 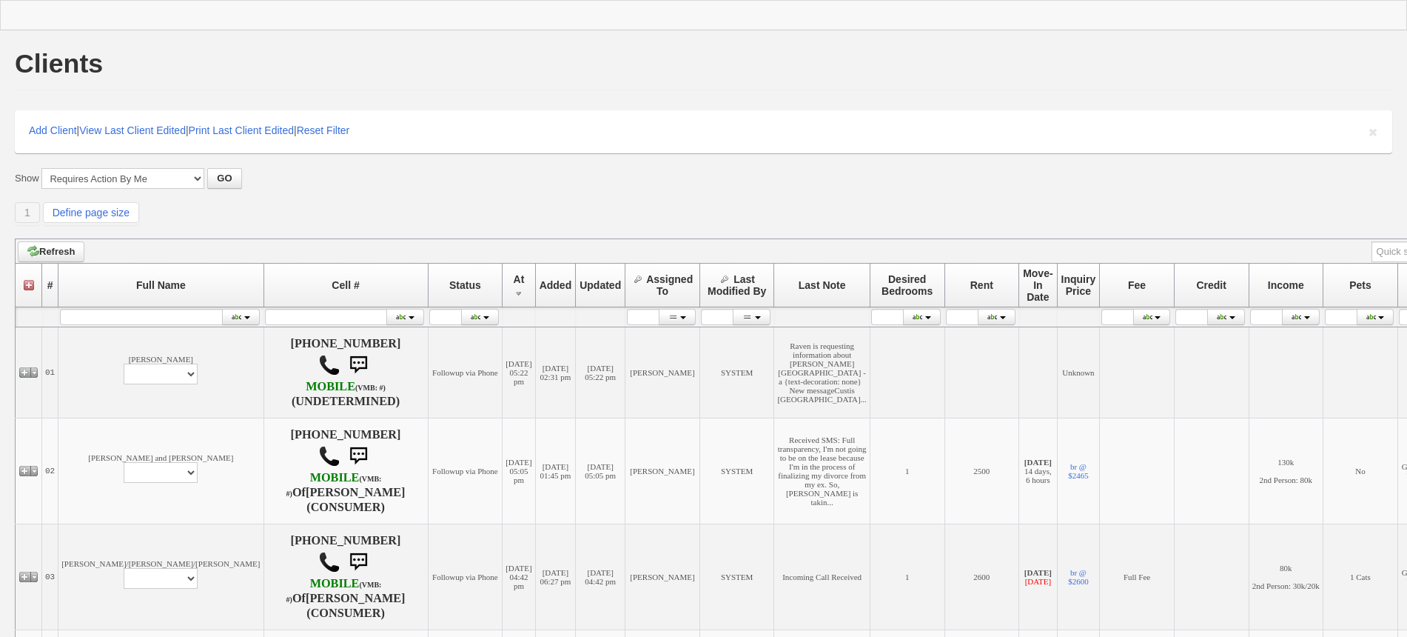 What do you see at coordinates (822, 577) in the screenshot?
I see `td: Incoming Call Received` at bounding box center [822, 577].